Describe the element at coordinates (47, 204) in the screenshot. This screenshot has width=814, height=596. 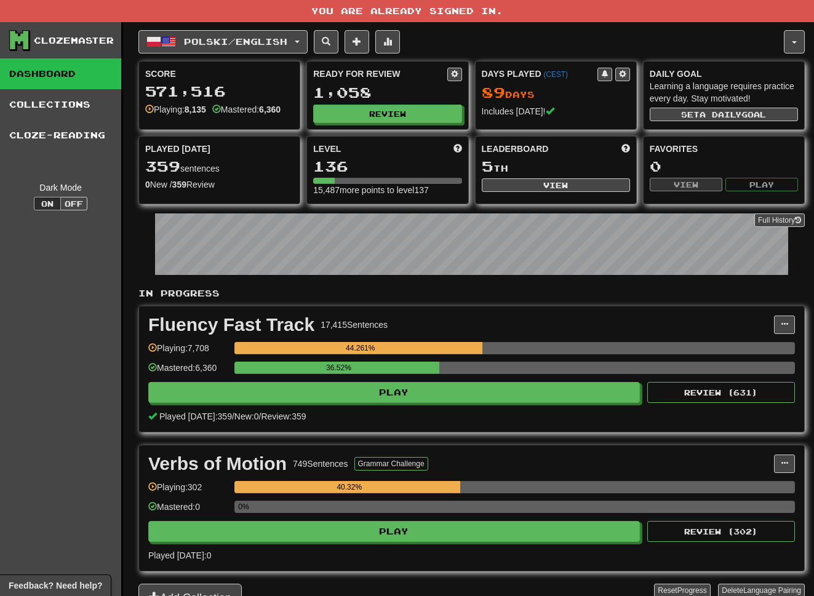
I see `button: On` at that location.